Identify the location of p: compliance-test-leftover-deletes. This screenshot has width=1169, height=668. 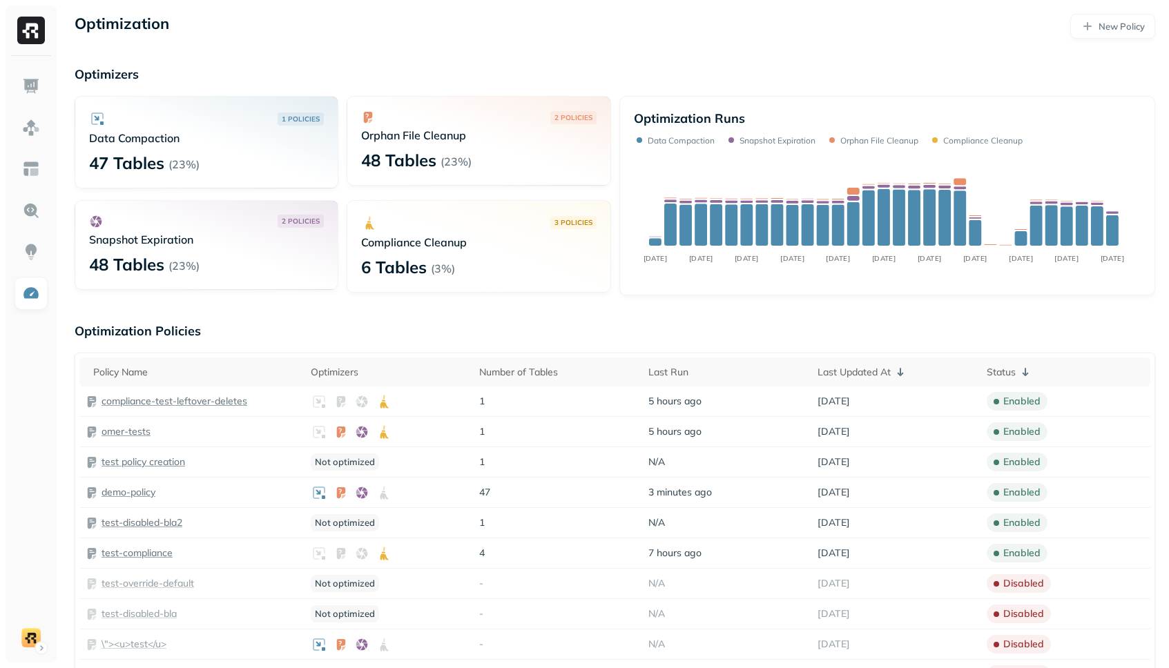
(174, 401).